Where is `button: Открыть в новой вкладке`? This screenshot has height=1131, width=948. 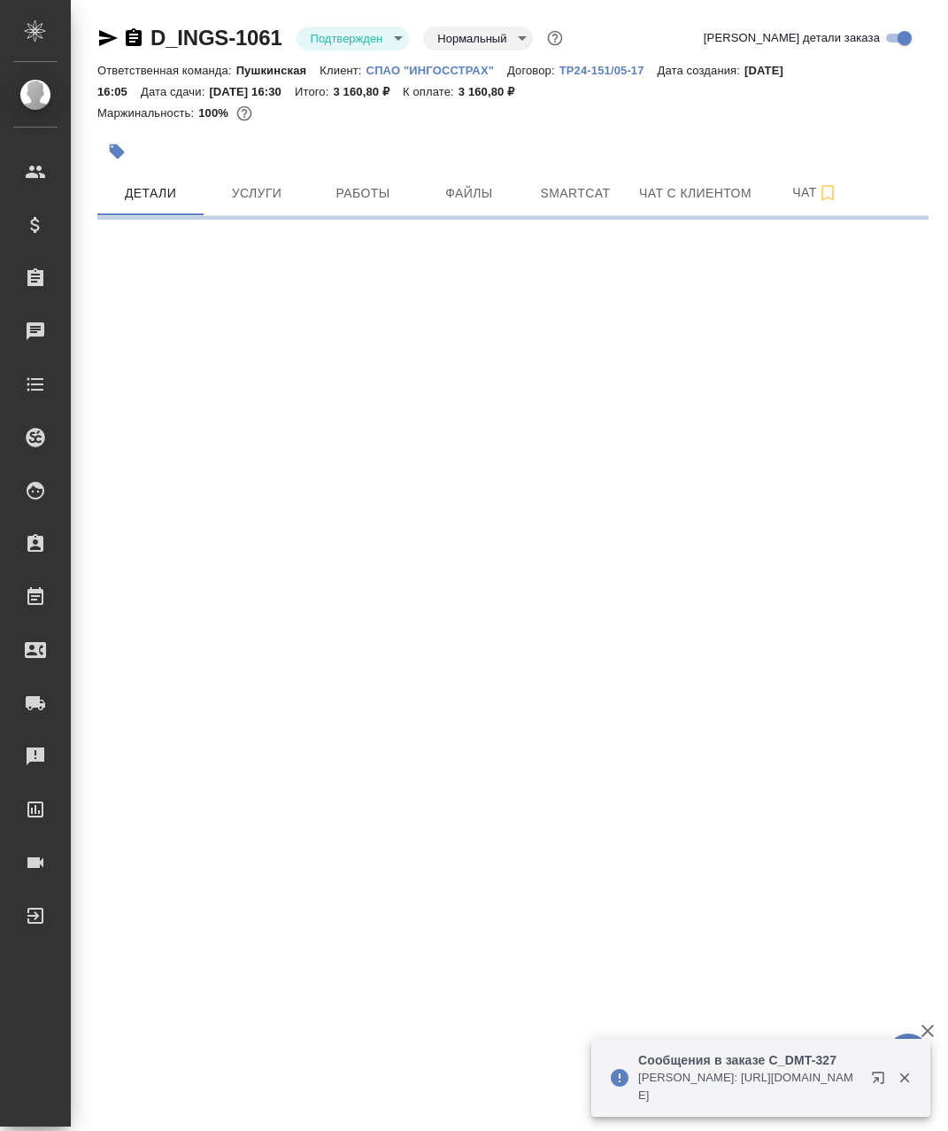 button: Открыть в новой вкладке is located at coordinates (882, 1081).